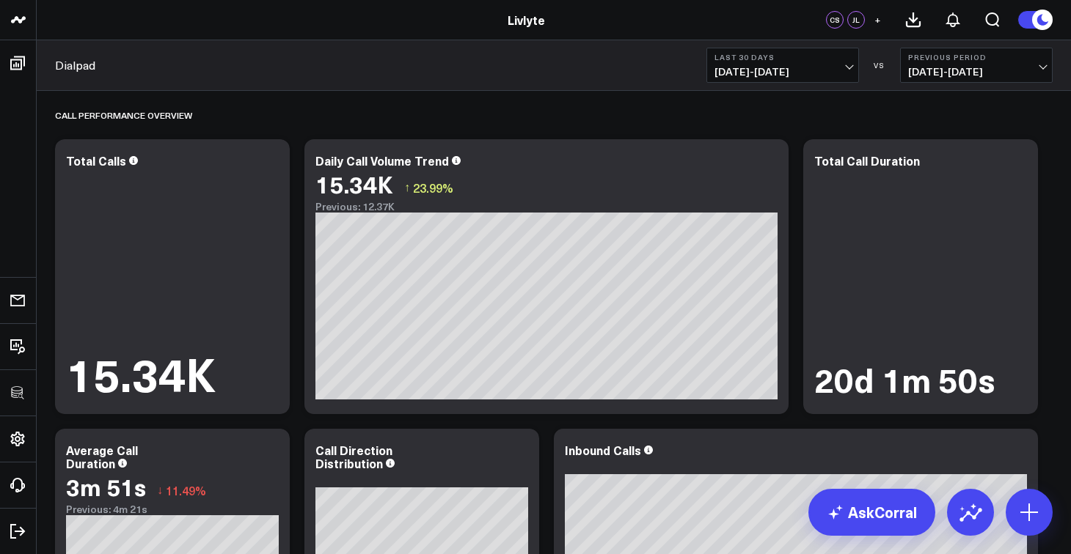 The height and width of the screenshot is (554, 1071). I want to click on div: VS, so click(879, 65).